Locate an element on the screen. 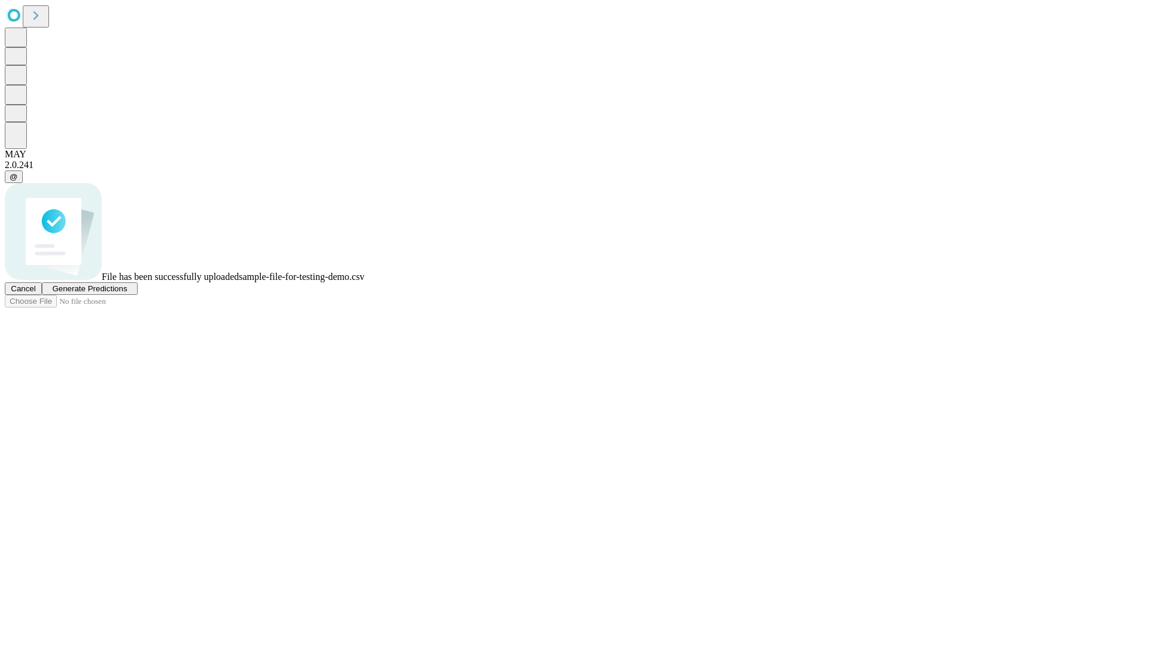 The height and width of the screenshot is (646, 1149). span: File has been successfully uploaded is located at coordinates (170, 276).